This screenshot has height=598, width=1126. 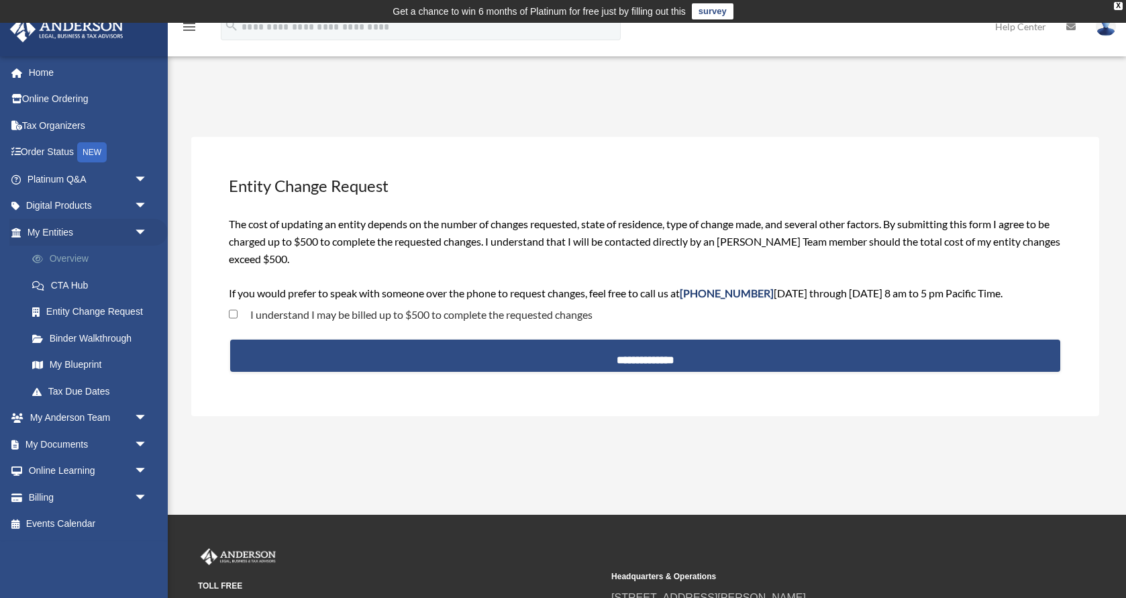 What do you see at coordinates (1118, 6) in the screenshot?
I see `div: close` at bounding box center [1118, 6].